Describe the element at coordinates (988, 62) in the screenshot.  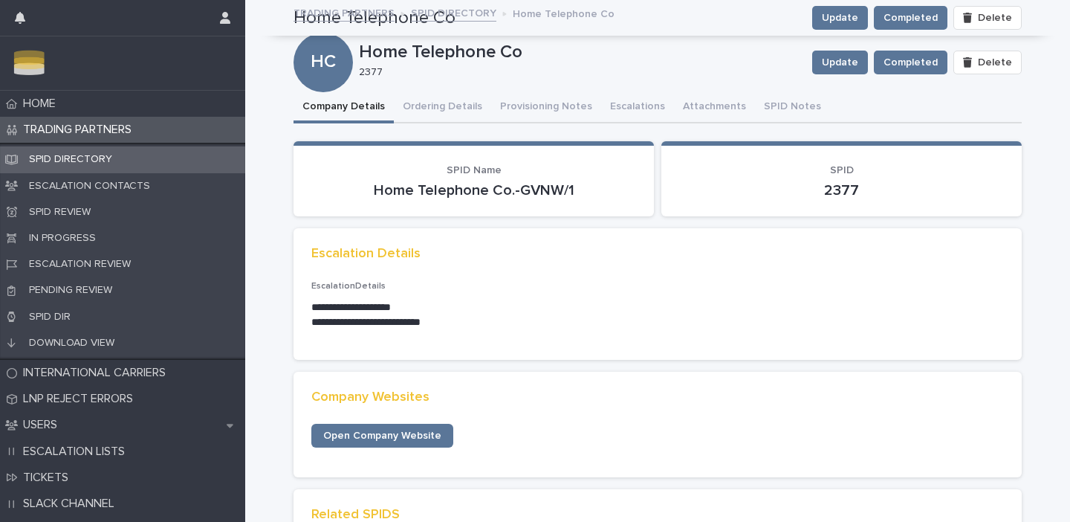
I see `button: Delete` at that location.